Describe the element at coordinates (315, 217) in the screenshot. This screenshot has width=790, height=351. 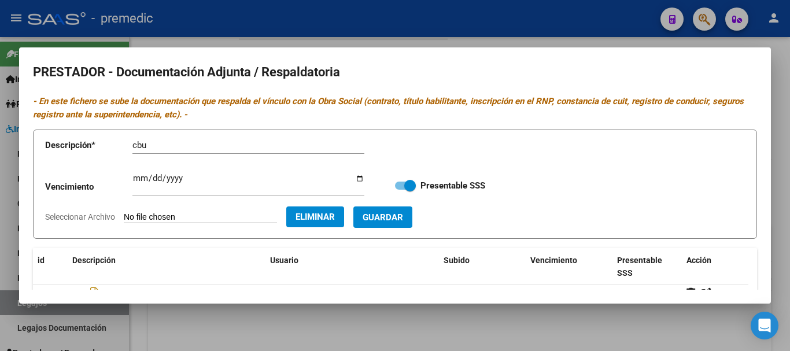
I see `span: Eliminar` at that location.